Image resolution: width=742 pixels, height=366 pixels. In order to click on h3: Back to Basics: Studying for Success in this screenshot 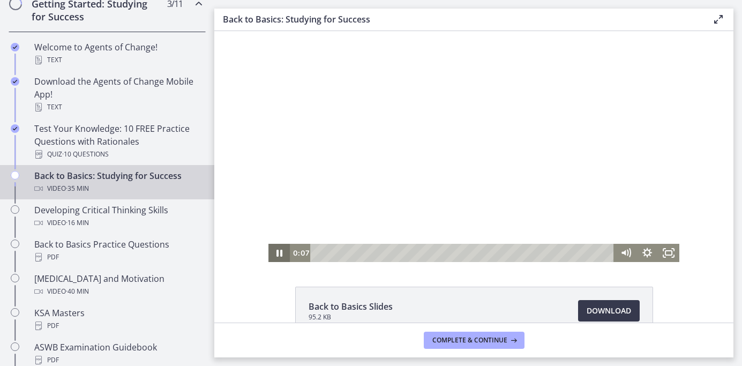, I will do `click(458, 19)`.